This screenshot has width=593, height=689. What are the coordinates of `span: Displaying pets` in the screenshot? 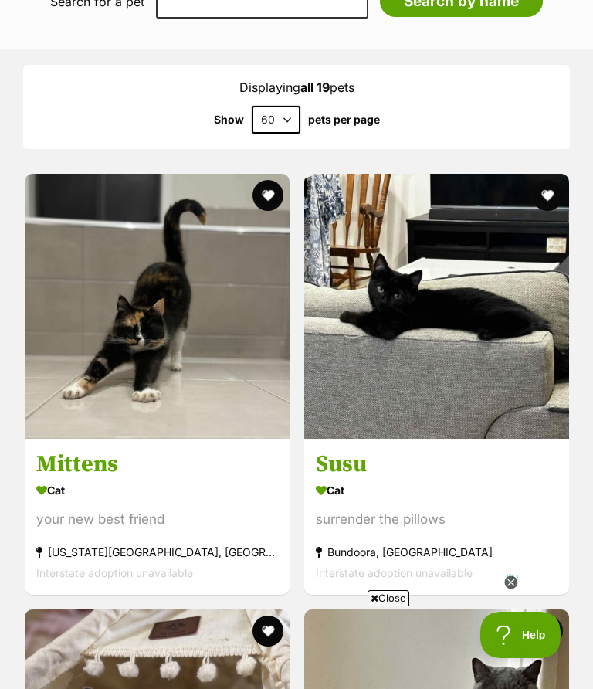 It's located at (297, 87).